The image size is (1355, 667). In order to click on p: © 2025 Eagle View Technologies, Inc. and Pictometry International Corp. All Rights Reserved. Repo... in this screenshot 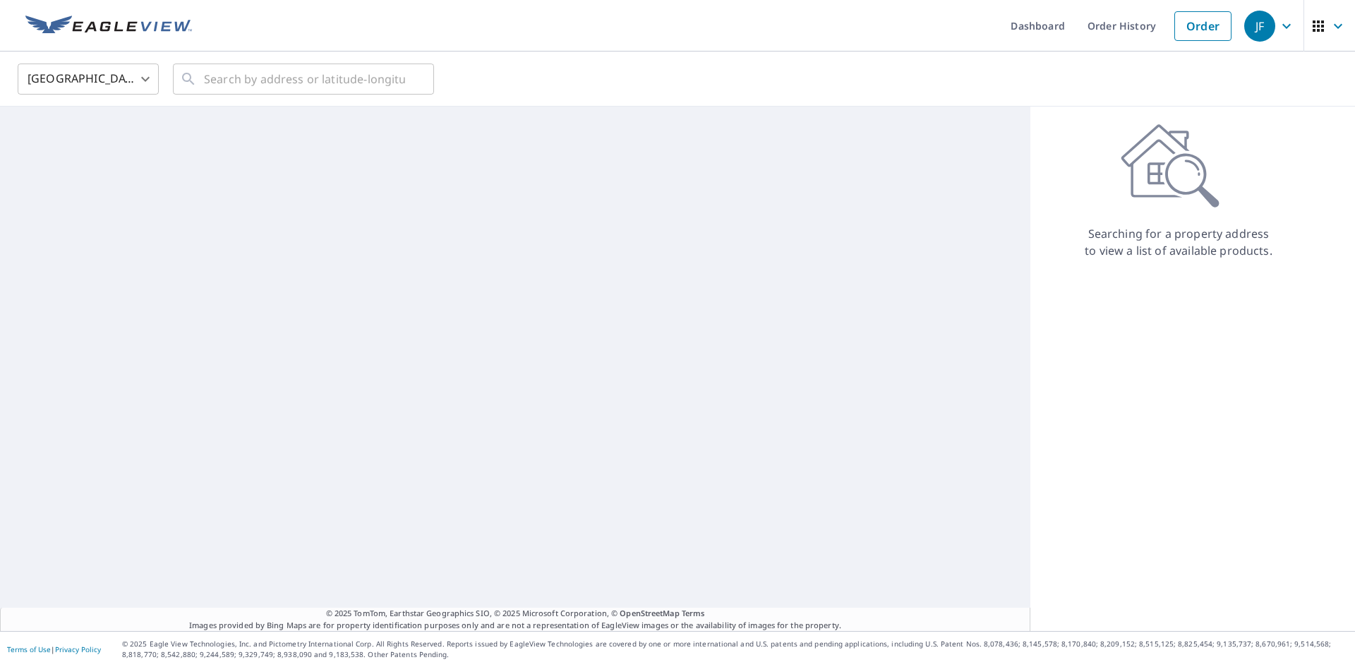, I will do `click(735, 649)`.